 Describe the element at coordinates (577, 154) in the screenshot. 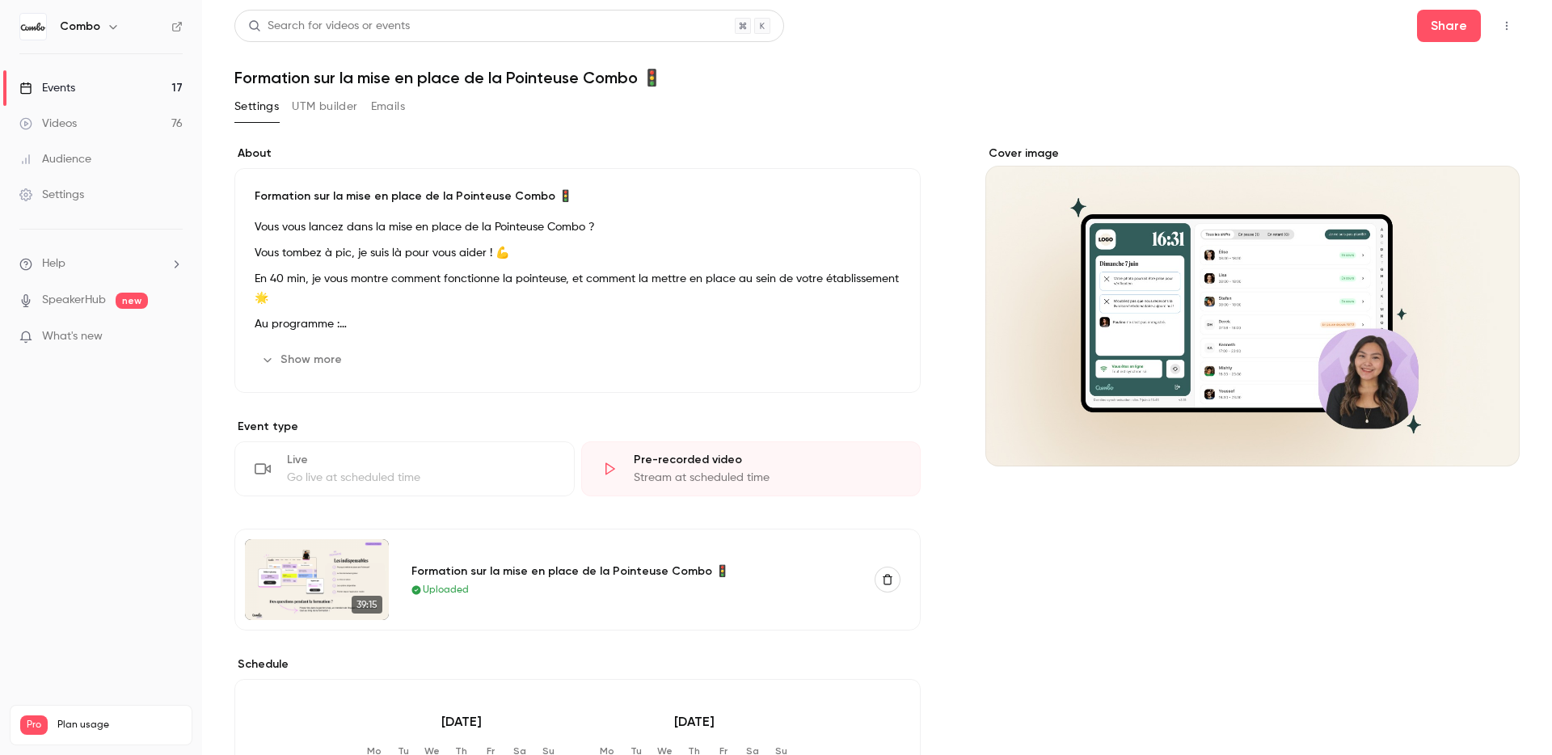

I see `label: About` at that location.